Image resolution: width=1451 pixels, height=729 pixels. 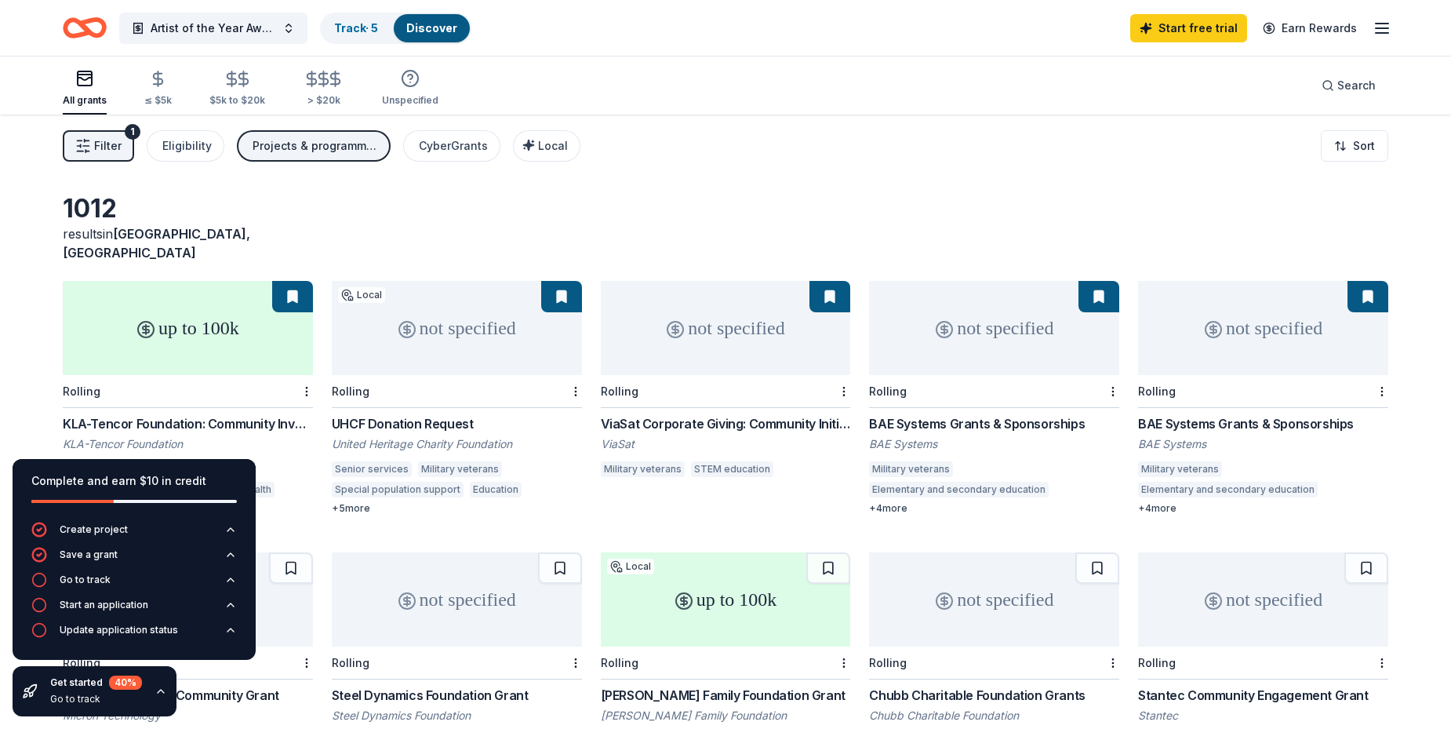 What do you see at coordinates (547, 146) in the screenshot?
I see `button: Local` at bounding box center [547, 146].